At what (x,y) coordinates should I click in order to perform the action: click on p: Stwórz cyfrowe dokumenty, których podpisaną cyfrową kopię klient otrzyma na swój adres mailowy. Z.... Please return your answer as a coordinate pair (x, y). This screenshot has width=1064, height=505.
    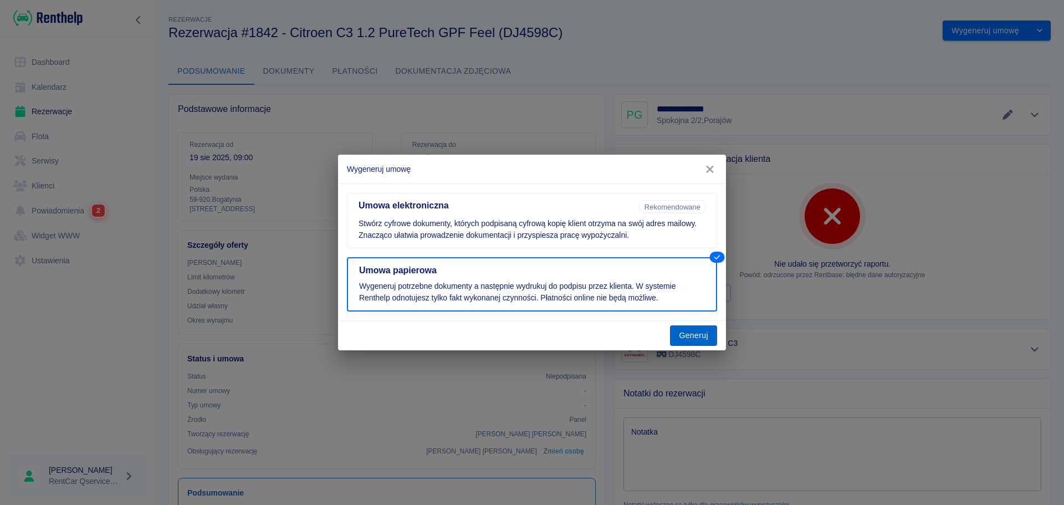
    Looking at the image, I should click on (532, 229).